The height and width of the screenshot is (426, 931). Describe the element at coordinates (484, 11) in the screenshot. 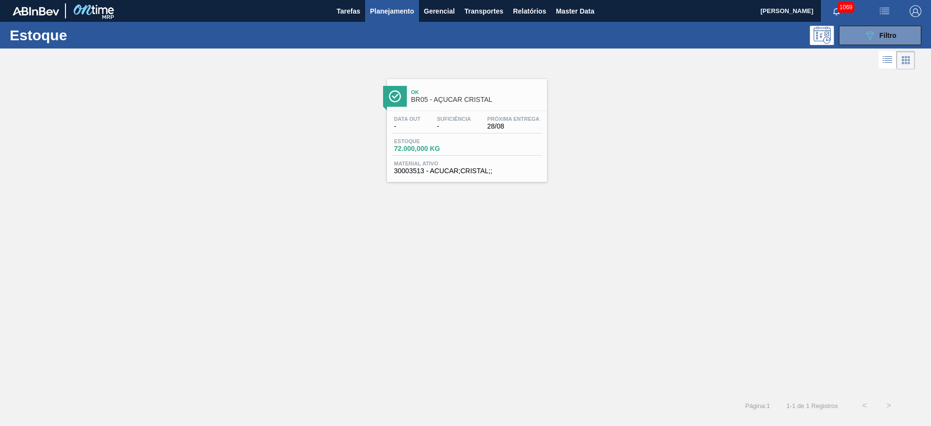

I see `span: Transportes` at that location.